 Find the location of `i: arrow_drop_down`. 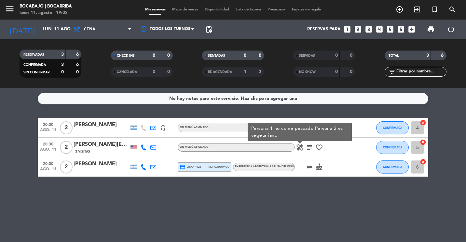

i: arrow_drop_down is located at coordinates (64, 29).